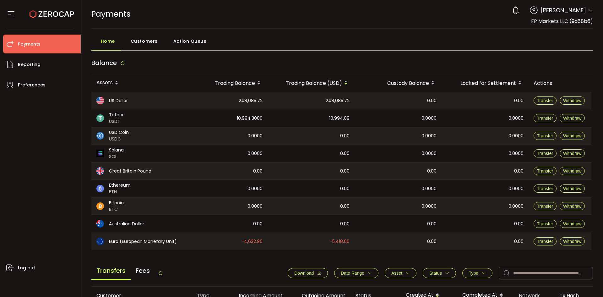 The width and height of the screenshot is (603, 297). I want to click on img: aud_portfolio.svg, so click(100, 224).